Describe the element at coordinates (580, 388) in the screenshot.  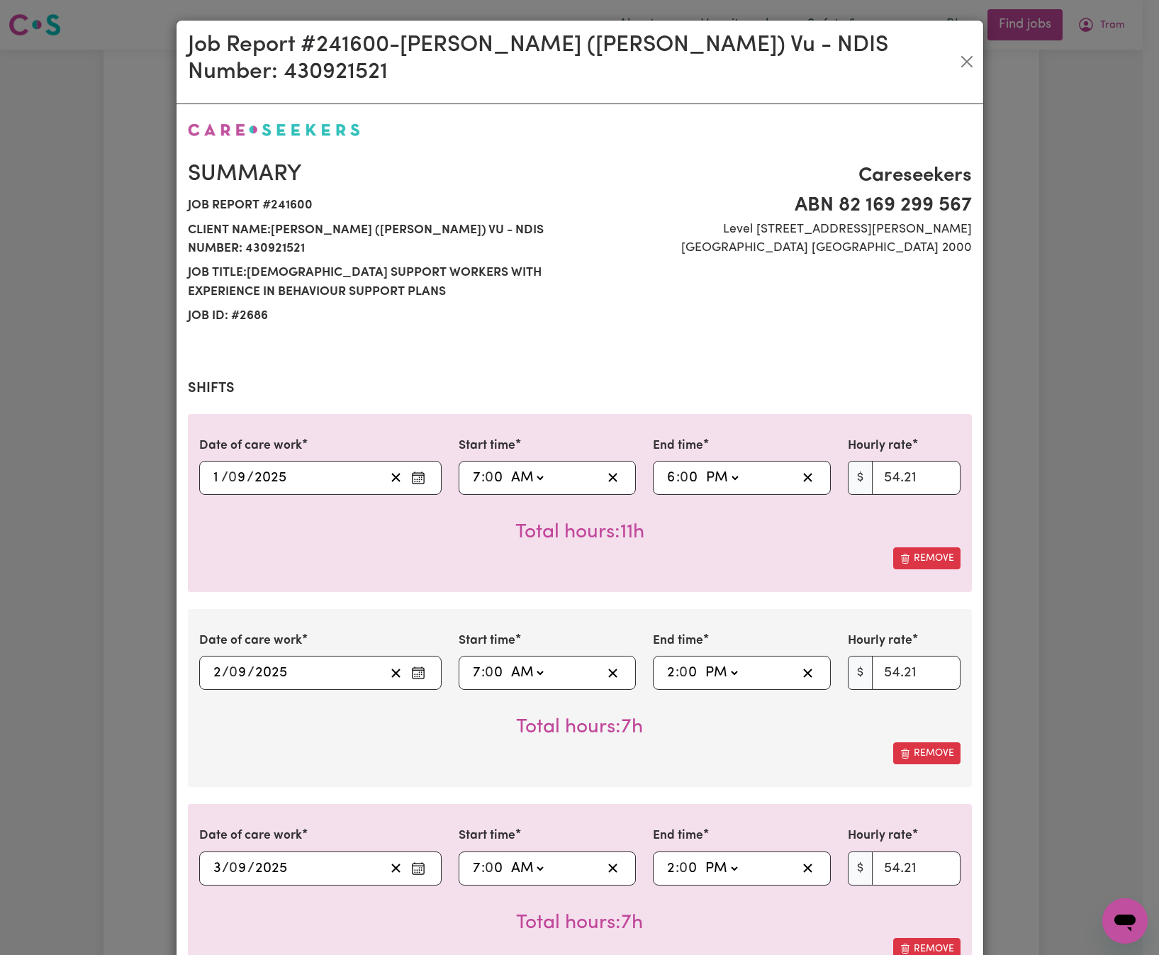
I see `h2: Shifts` at that location.